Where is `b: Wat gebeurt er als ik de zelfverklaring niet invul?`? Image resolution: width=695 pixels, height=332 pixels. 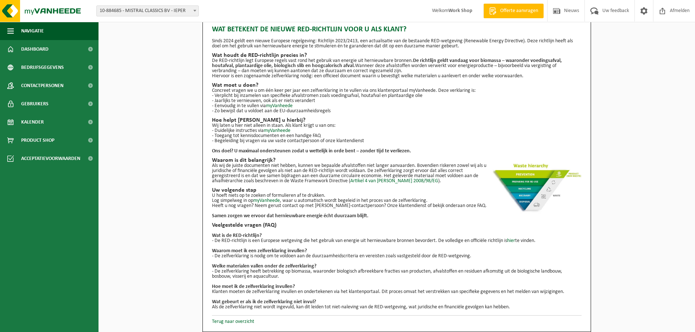 b: Wat gebeurt er als ik de zelfverklaring niet invul? is located at coordinates (264, 302).